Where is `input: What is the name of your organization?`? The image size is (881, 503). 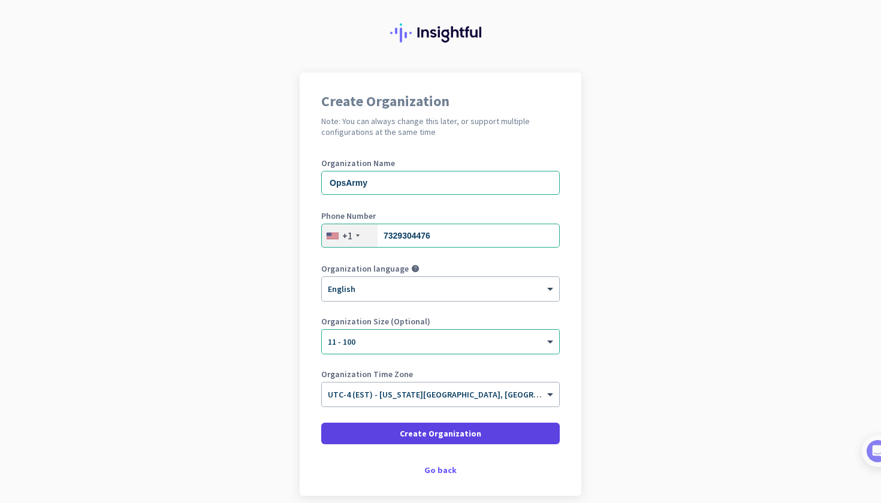 input: What is the name of your organization? is located at coordinates (440, 183).